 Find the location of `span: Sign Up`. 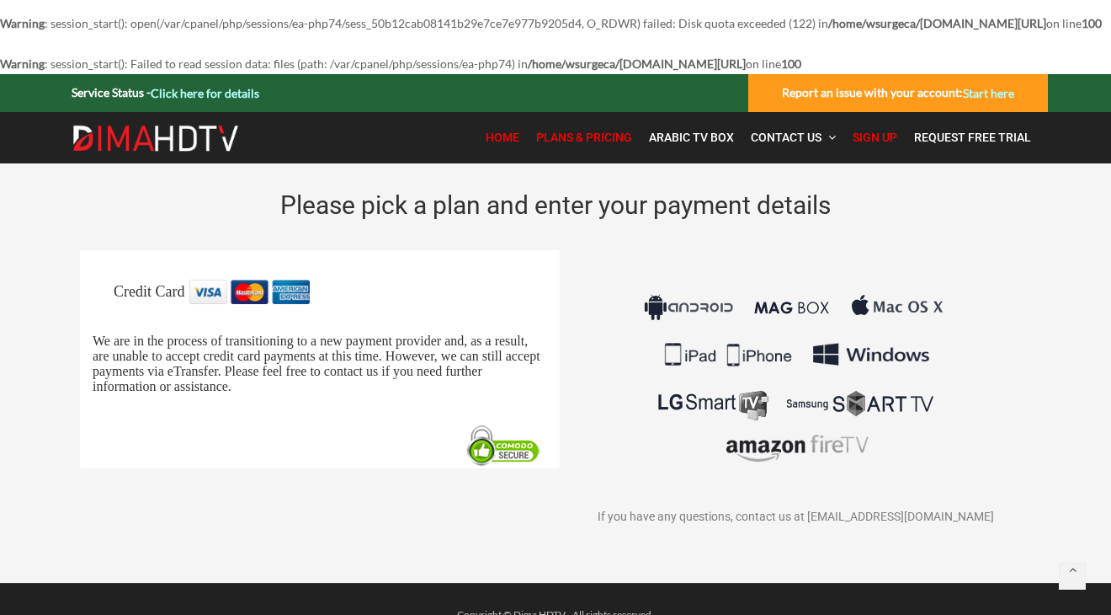

span: Sign Up is located at coordinates (875, 137).